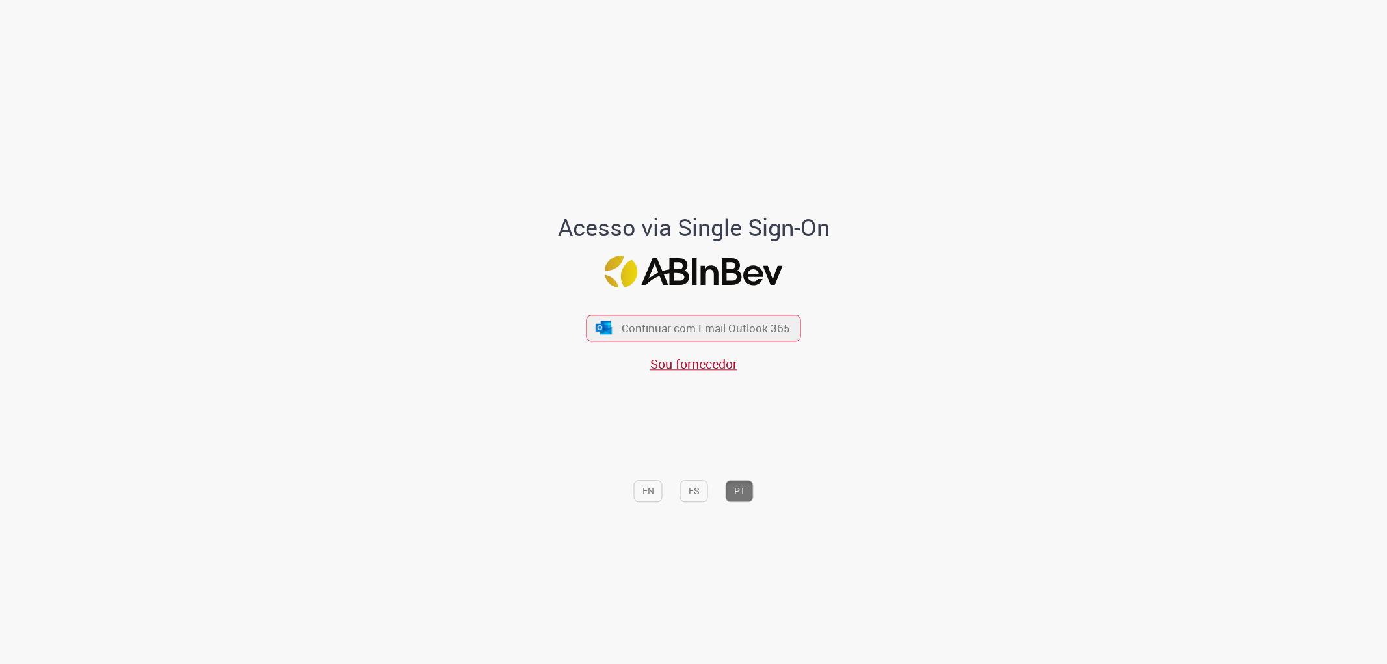 The image size is (1387, 664). I want to click on span: Sou fornecedor, so click(694, 363).